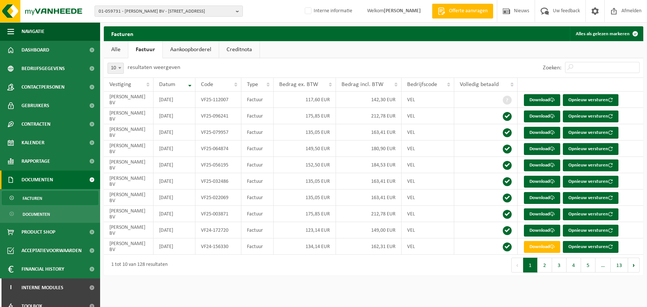 The image size is (647, 307). I want to click on button: 13, so click(619, 265).